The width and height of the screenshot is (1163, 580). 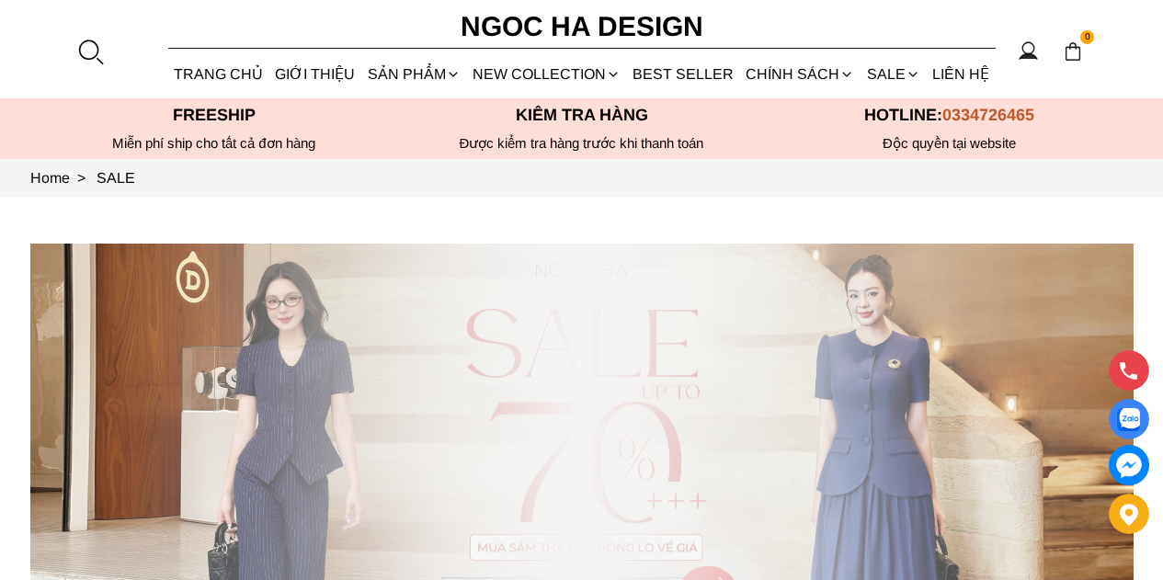 I want to click on h6: Độc quyền tại website, so click(x=950, y=143).